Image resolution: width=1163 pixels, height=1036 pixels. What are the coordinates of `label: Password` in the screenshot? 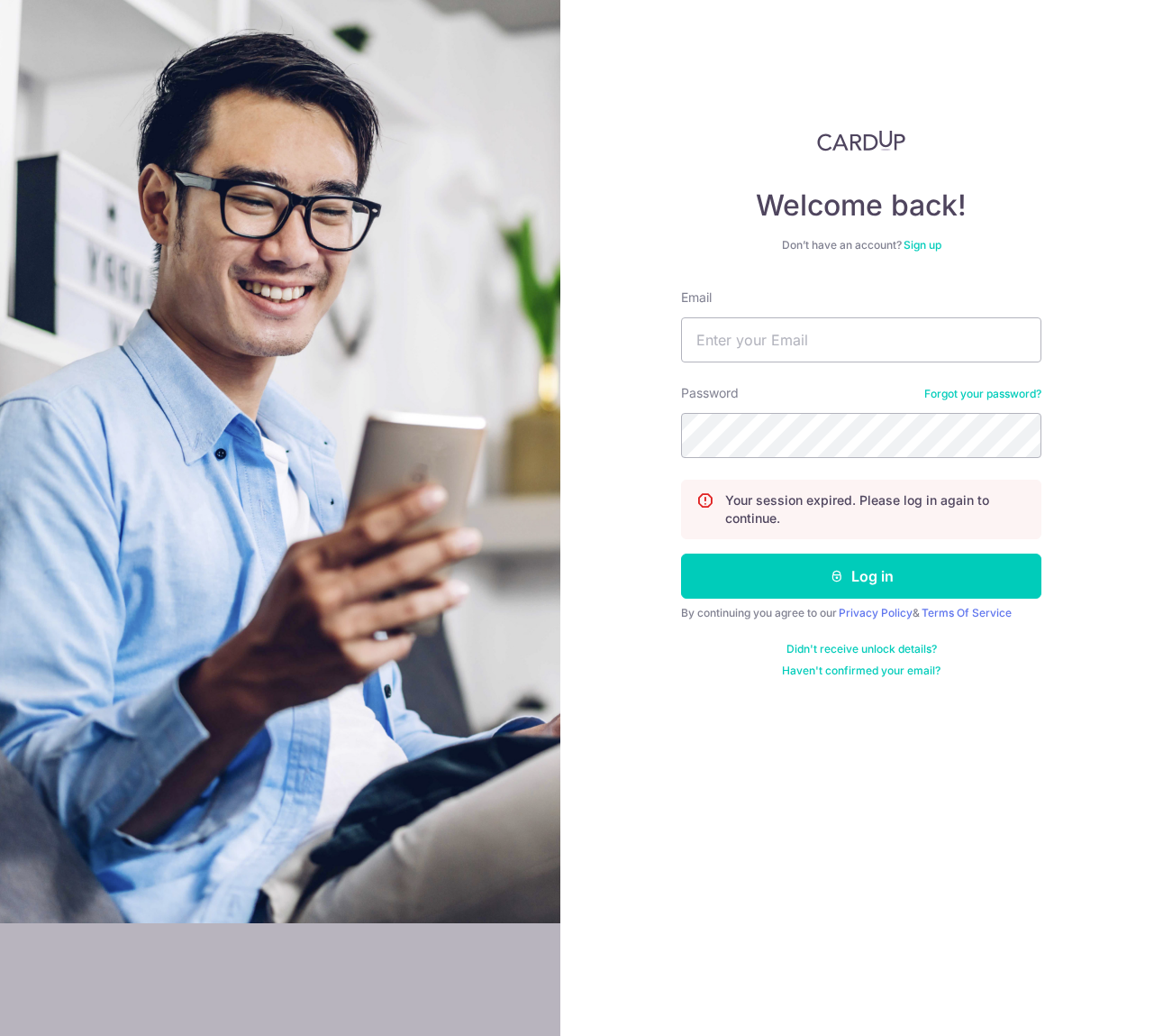 It's located at (710, 393).